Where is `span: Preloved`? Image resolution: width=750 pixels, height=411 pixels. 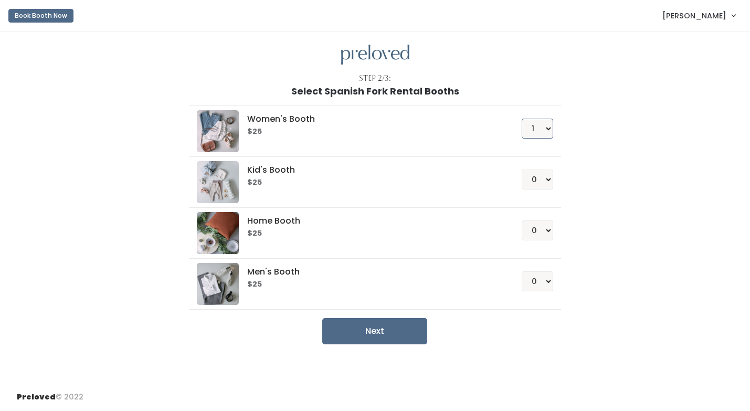
span: Preloved is located at coordinates (36, 397).